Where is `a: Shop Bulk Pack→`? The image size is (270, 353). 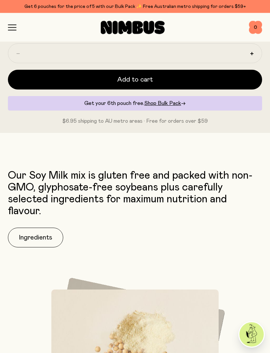
a: Shop Bulk Pack→ is located at coordinates (165, 104).